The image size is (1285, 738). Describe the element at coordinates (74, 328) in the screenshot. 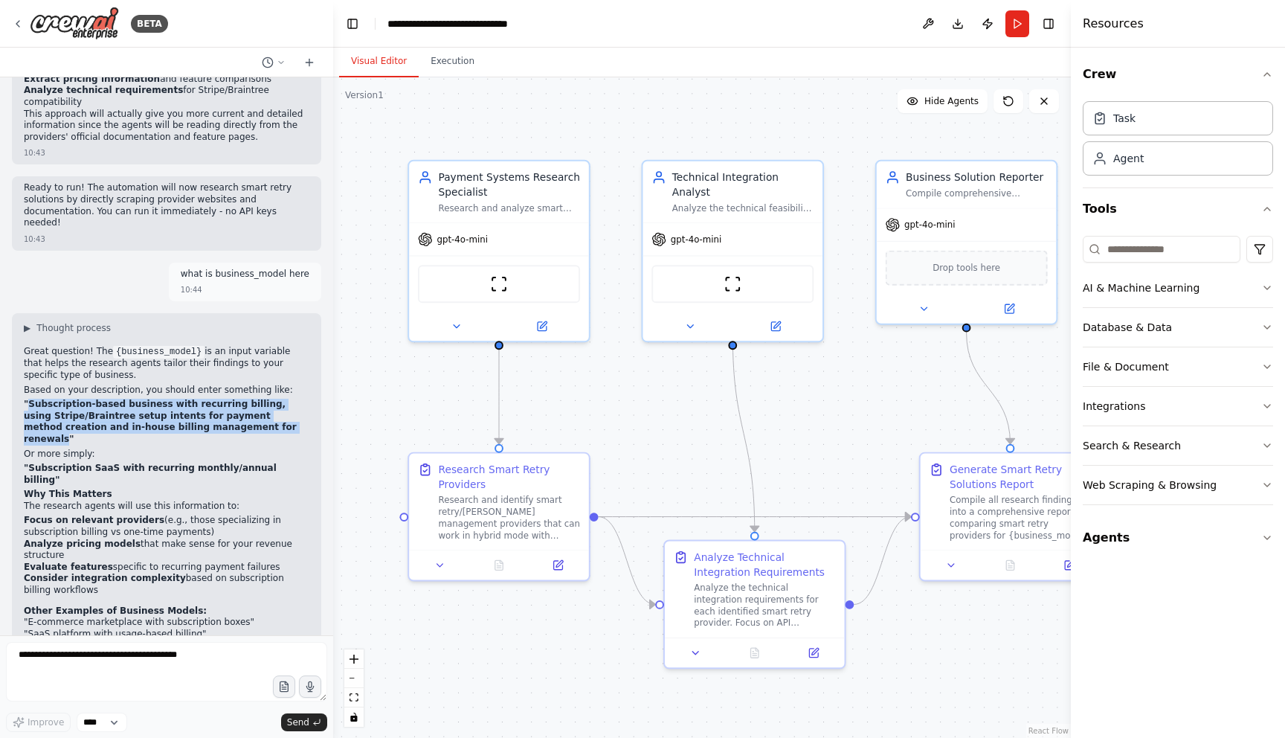

I see `span: Thought process` at that location.